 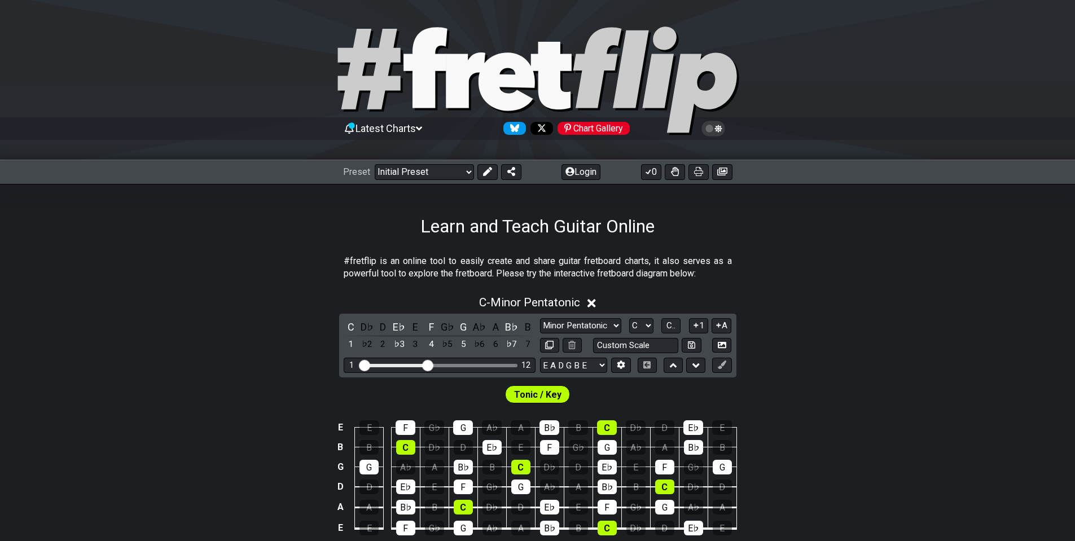 I want to click on select: Tonic/Root, so click(x=641, y=326).